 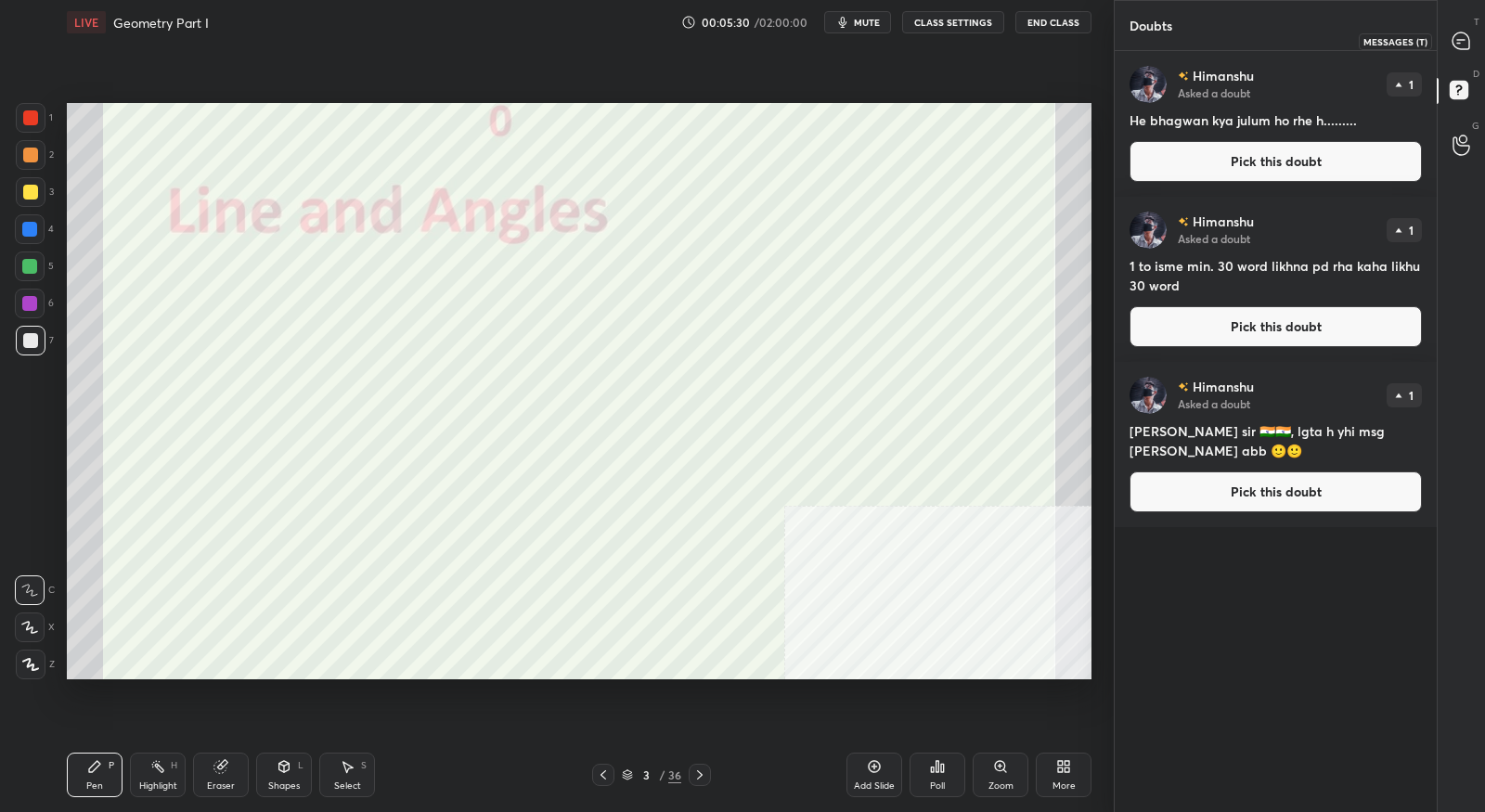 I want to click on button: End Class, so click(x=1053, y=23).